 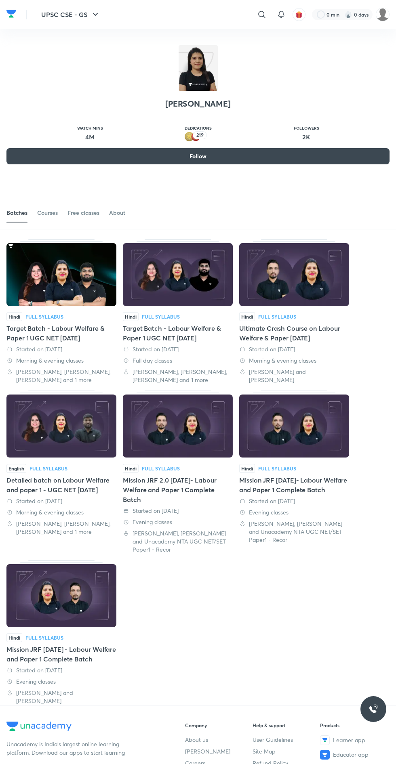 I want to click on div: Target Batch - Labour Welfare & Paper 1 UGC NET Jun'25, so click(x=178, y=311).